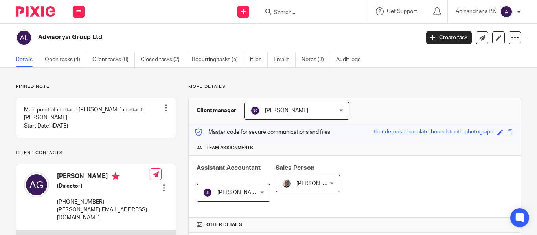 Image resolution: width=537 pixels, height=235 pixels. What do you see at coordinates (476, 11) in the screenshot?
I see `p: Abinandhana P.K` at bounding box center [476, 11].